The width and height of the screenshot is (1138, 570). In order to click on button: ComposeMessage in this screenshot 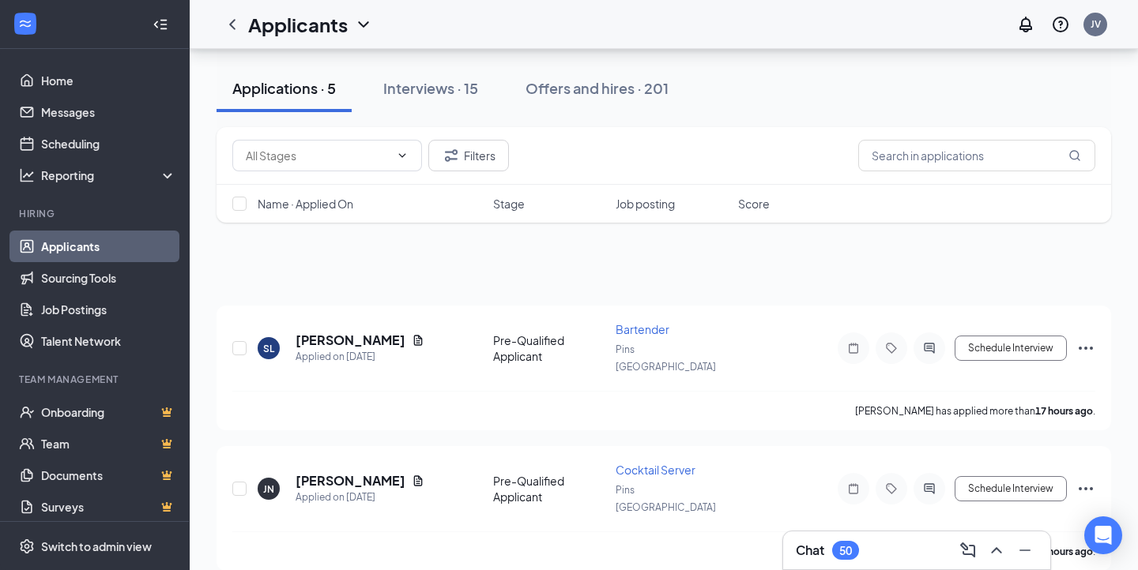, I will do `click(968, 551)`.